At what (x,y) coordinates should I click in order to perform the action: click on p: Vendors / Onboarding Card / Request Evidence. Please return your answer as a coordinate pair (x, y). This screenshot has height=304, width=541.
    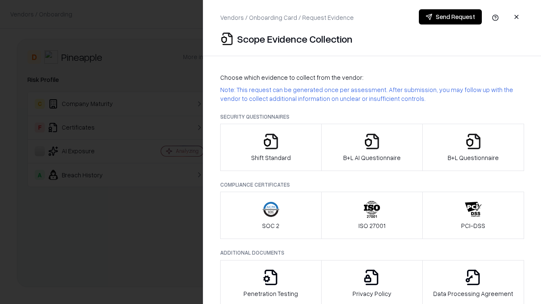
    Looking at the image, I should click on (287, 17).